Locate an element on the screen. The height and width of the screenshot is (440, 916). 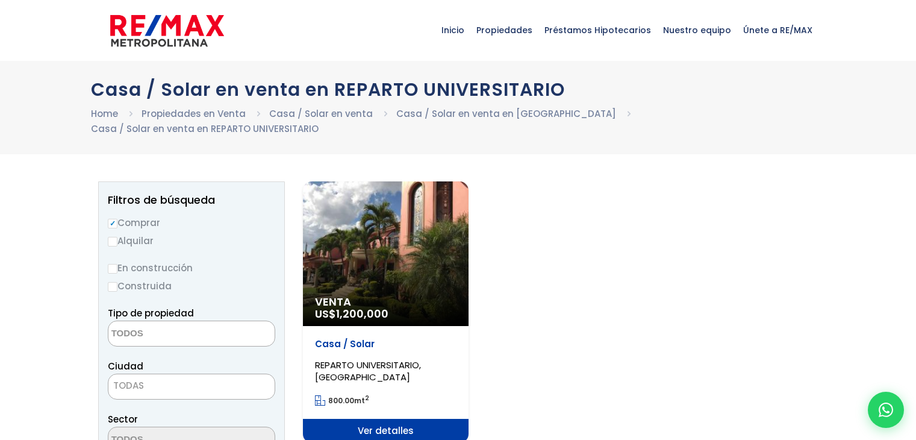
span: mt is located at coordinates (342, 400).